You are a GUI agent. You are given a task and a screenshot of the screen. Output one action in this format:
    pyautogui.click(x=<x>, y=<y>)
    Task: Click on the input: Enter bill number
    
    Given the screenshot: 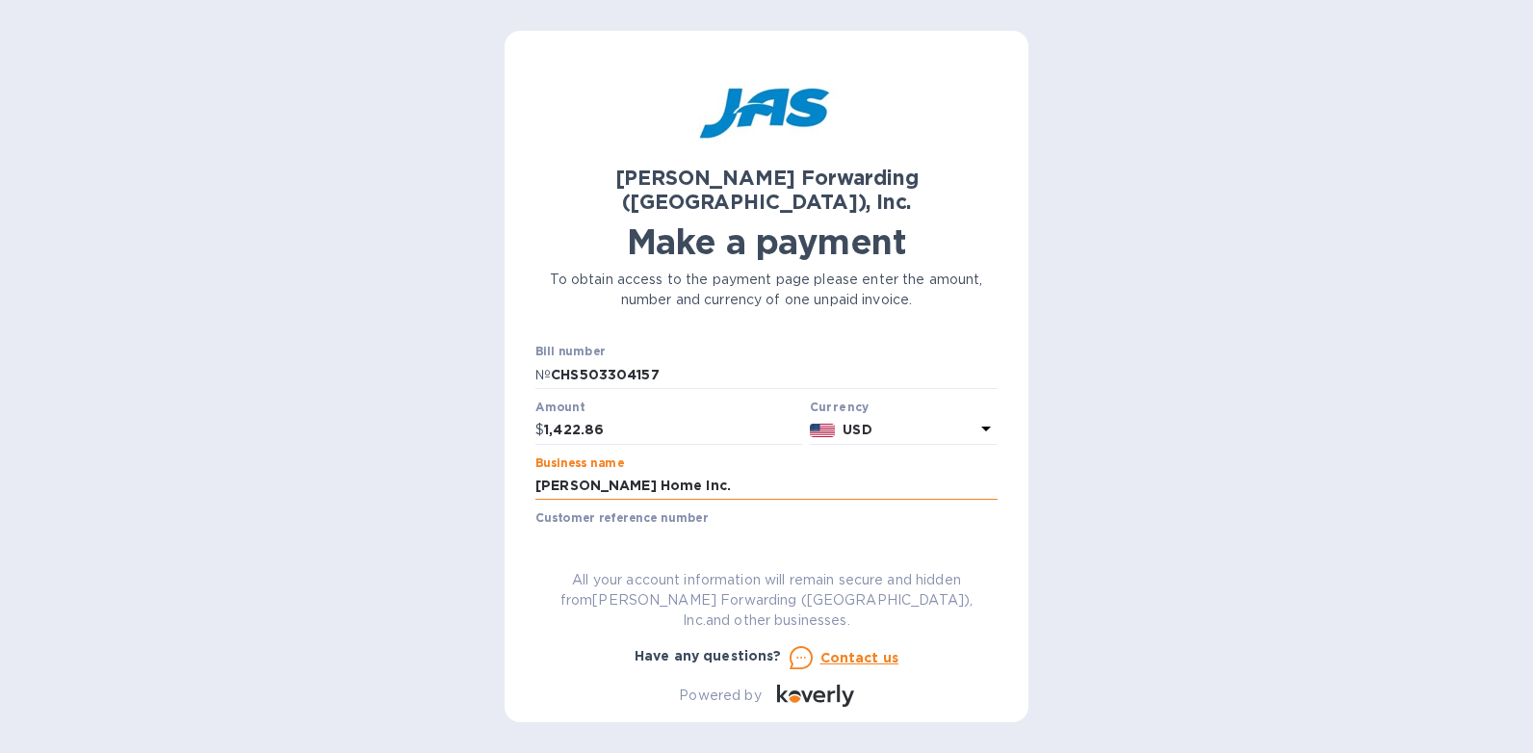 What is the action you would take?
    pyautogui.click(x=774, y=375)
    